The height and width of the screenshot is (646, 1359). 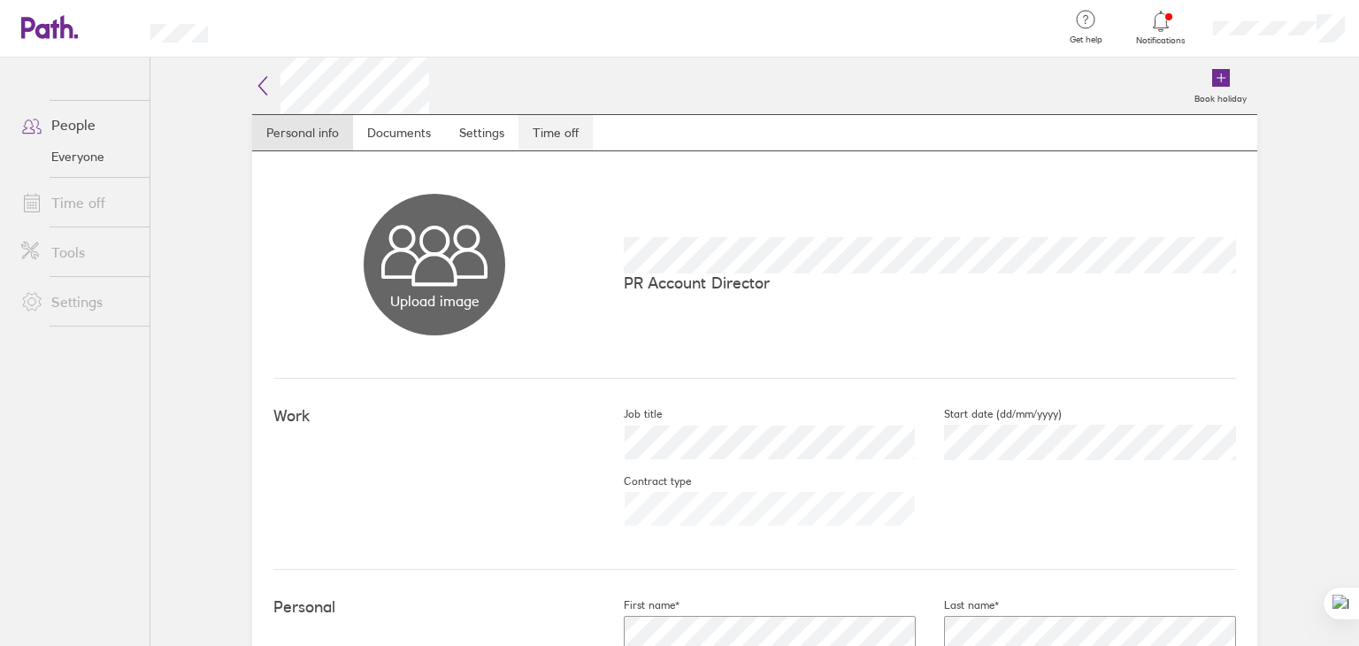 I want to click on label: First name*, so click(x=637, y=605).